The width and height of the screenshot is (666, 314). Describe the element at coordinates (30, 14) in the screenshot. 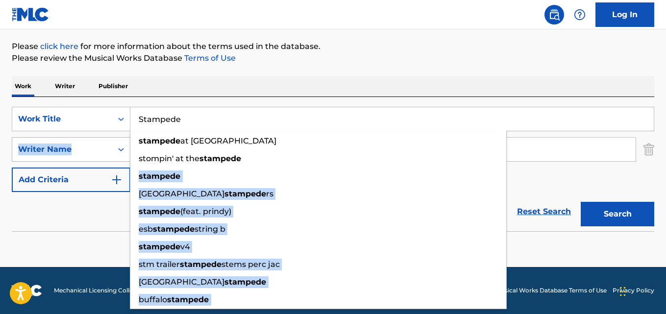

I see `img: MLC Logo` at that location.